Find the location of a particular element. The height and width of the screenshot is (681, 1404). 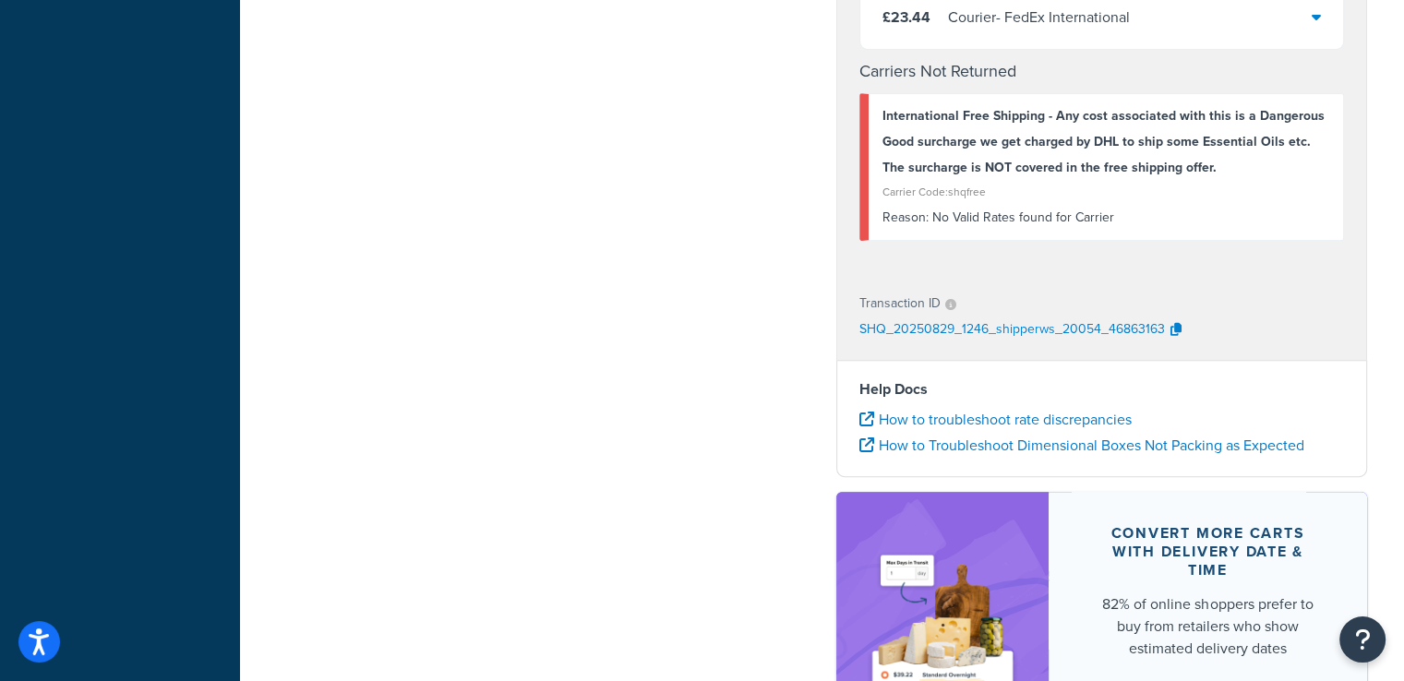

div: No Valid Rates found for Carrier is located at coordinates (1106, 218).